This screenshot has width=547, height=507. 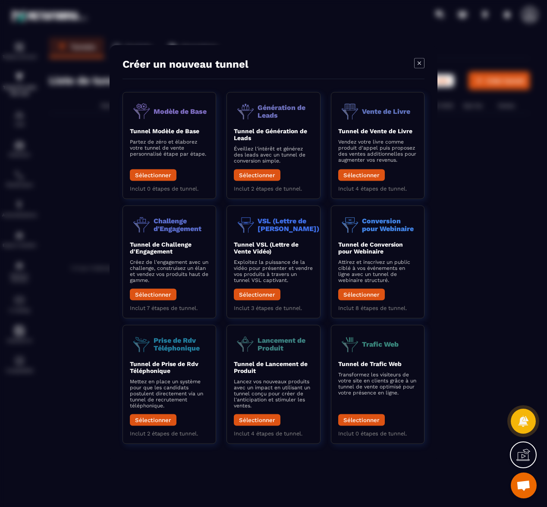 What do you see at coordinates (377, 308) in the screenshot?
I see `p: Inclut 8 étapes de tunnel.` at bounding box center [377, 308].